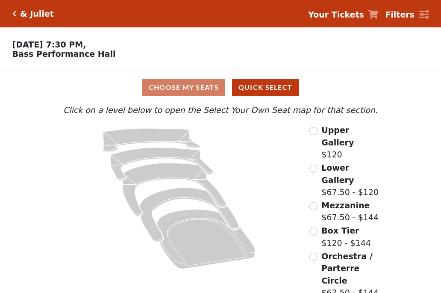 The width and height of the screenshot is (441, 293). Describe the element at coordinates (336, 15) in the screenshot. I see `strong: Your Tickets` at that location.